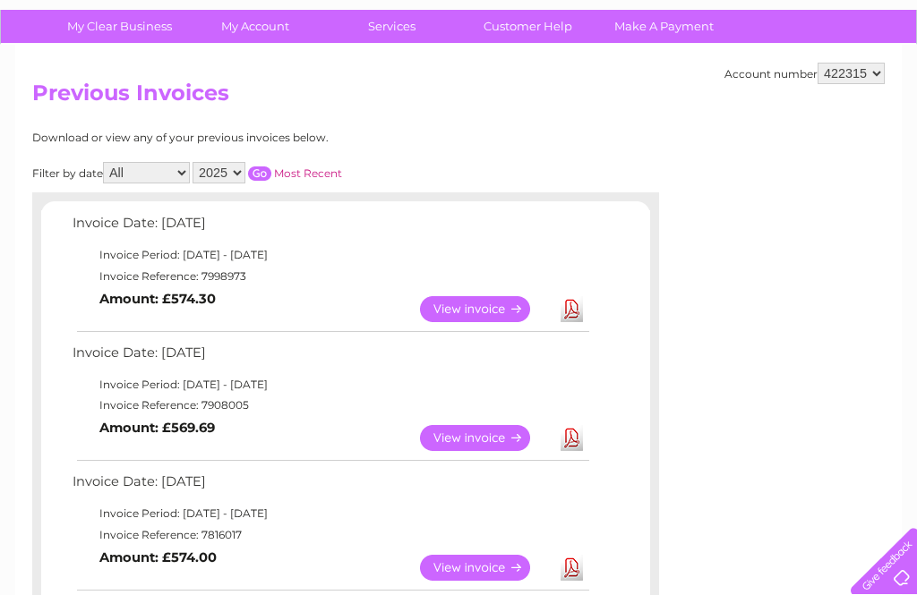  What do you see at coordinates (641, 20) in the screenshot?
I see `span: 0333 014 3131` at bounding box center [641, 20].